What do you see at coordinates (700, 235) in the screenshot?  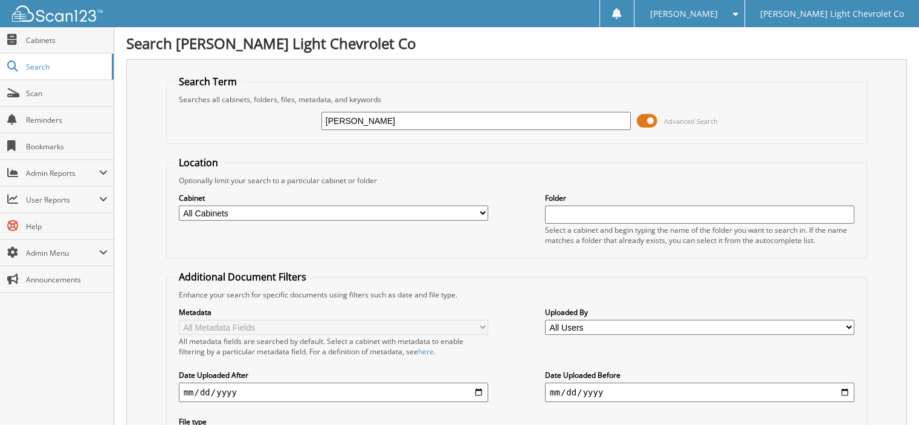 I see `div: Select a cabinet and begin typing the name of the folder you want to search in. If the name match...` at bounding box center [700, 235].